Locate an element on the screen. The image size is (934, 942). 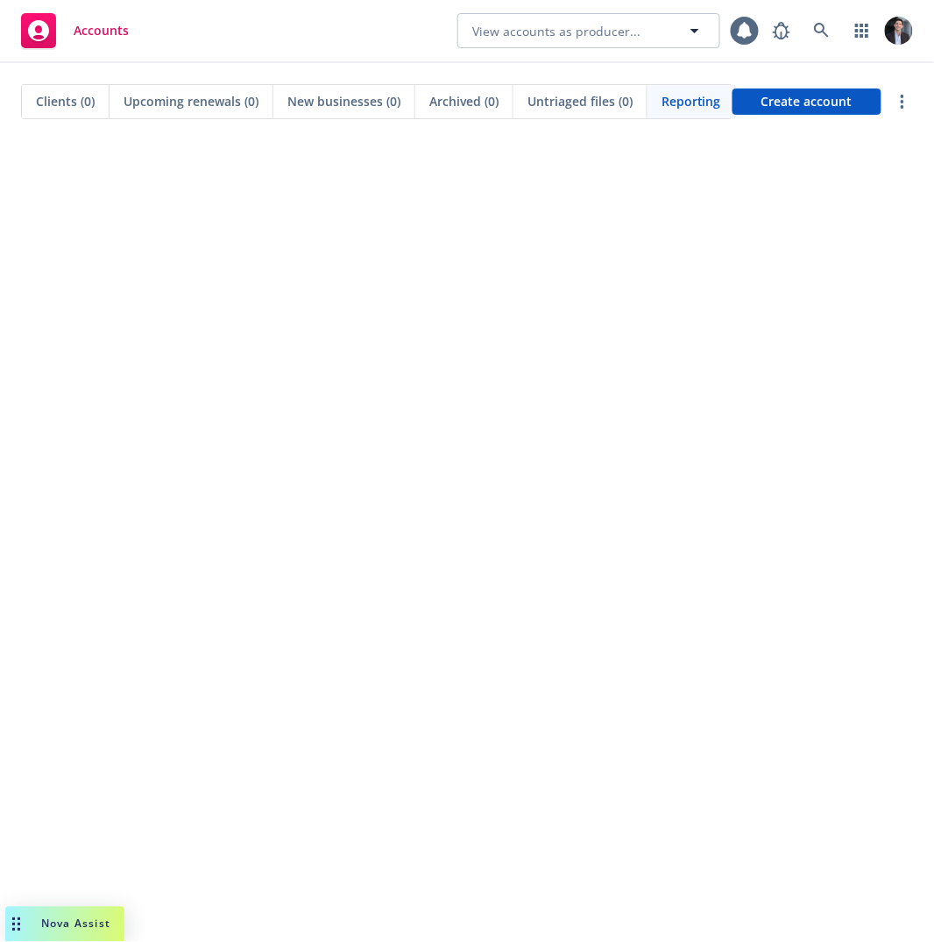
div: Drag to move is located at coordinates (16, 924).